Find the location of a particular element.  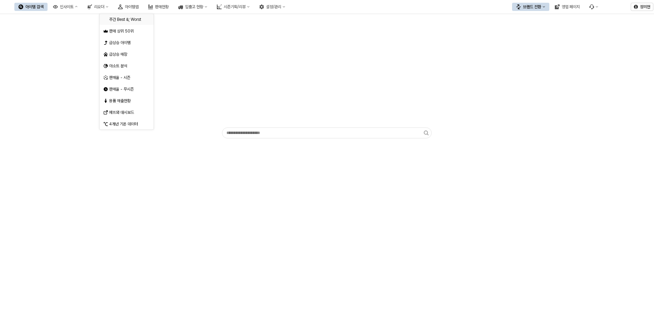

button: 시즌기획/리뷰 is located at coordinates (233, 7).